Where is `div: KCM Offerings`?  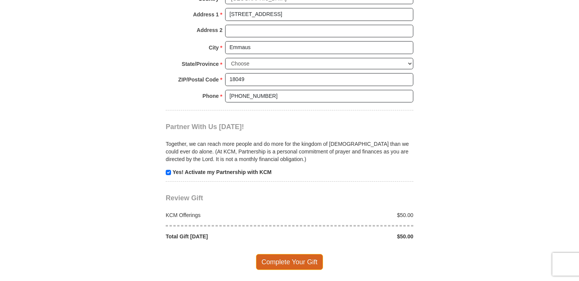
div: KCM Offerings is located at coordinates (226, 215).